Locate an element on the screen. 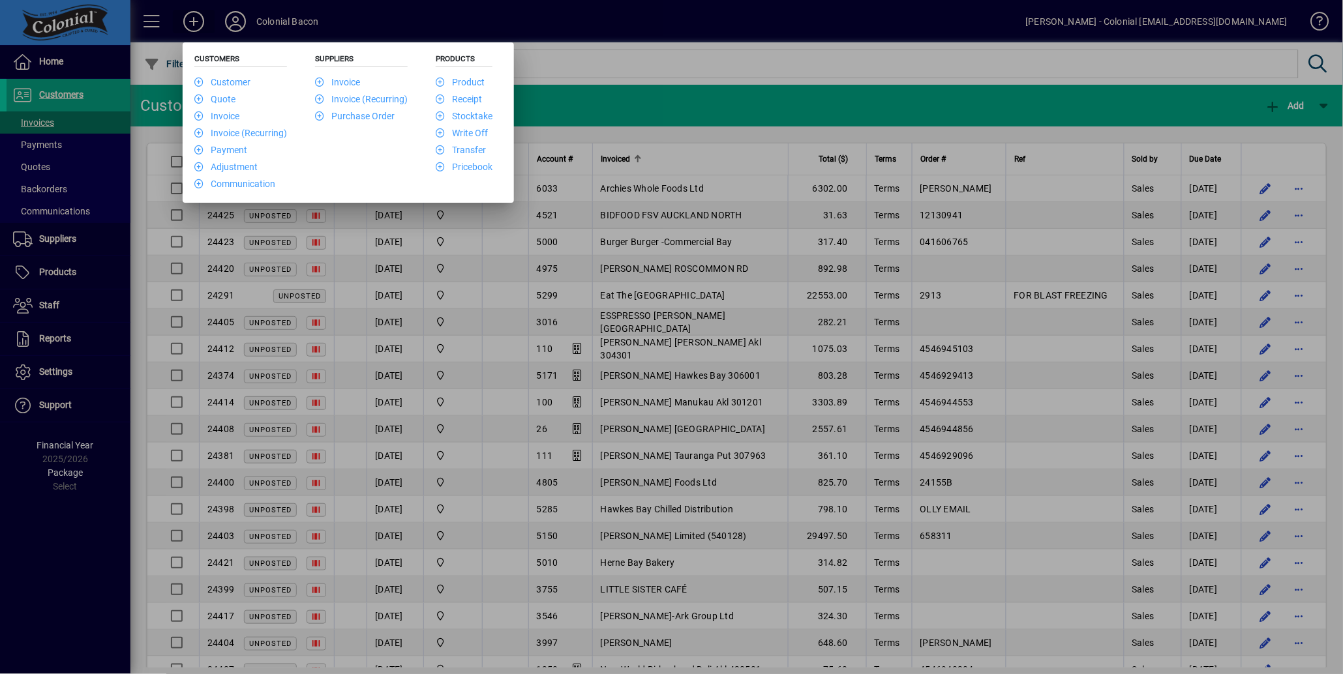 The width and height of the screenshot is (1343, 674). h5: Suppliers is located at coordinates (361, 61).